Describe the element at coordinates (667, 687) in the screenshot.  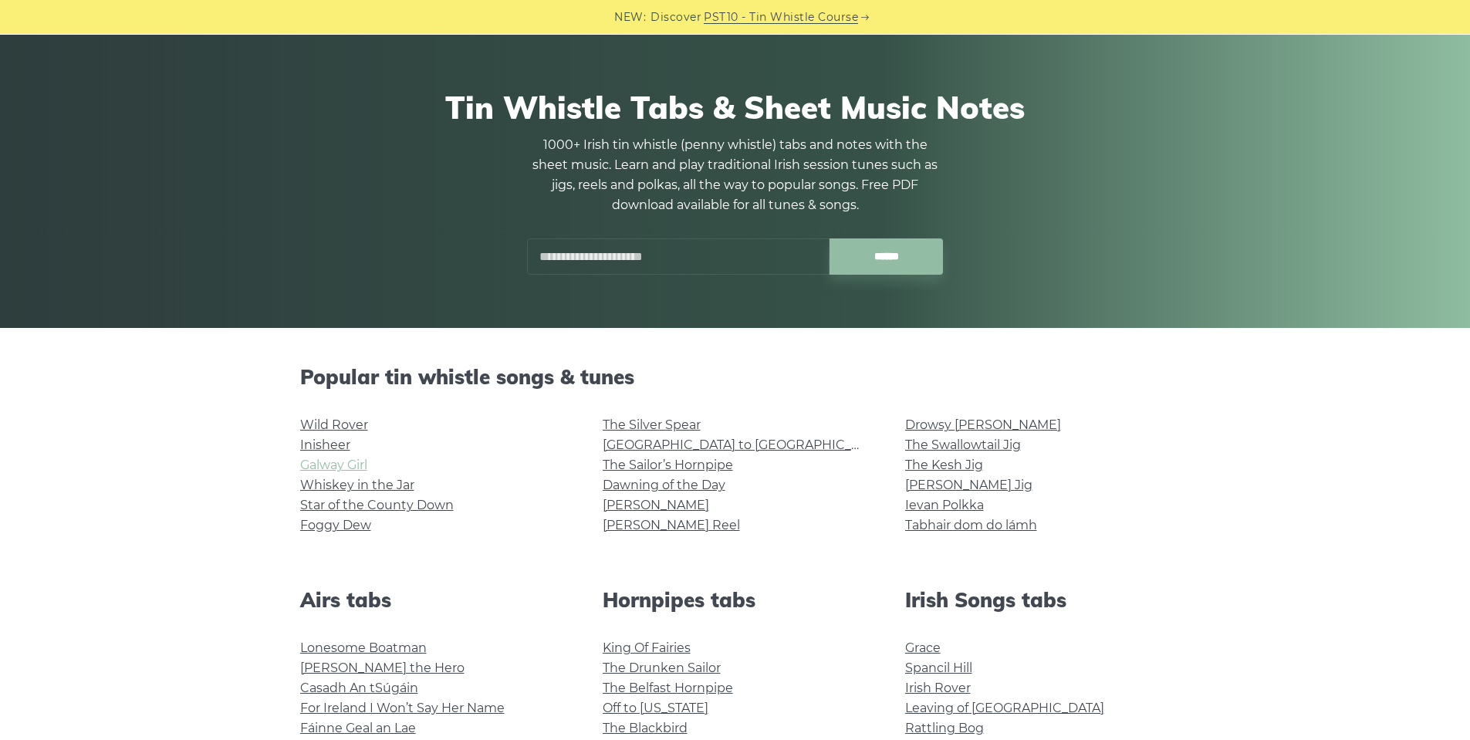
I see `a: The Belfast Hornpipe` at that location.